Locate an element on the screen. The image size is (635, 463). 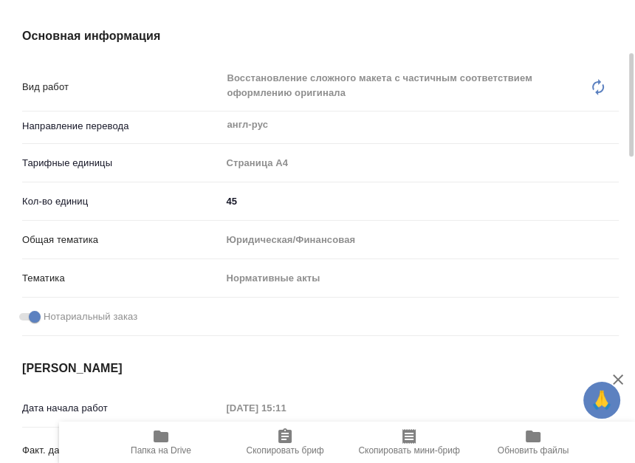
p: Общая тематика is located at coordinates (121, 240).